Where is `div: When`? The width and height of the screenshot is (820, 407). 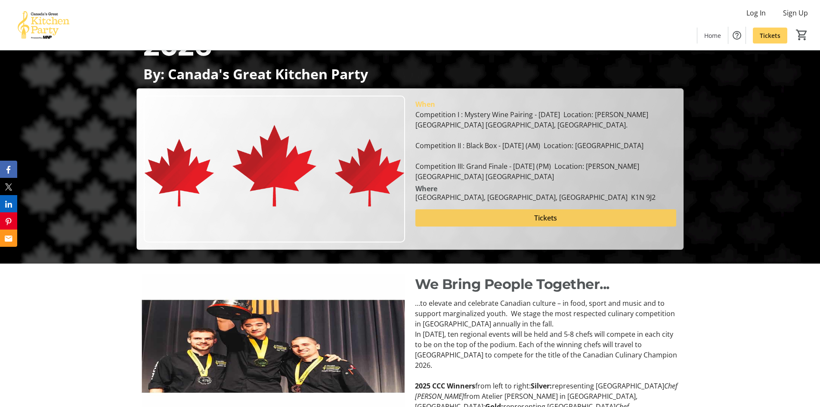 div: When is located at coordinates (425, 104).